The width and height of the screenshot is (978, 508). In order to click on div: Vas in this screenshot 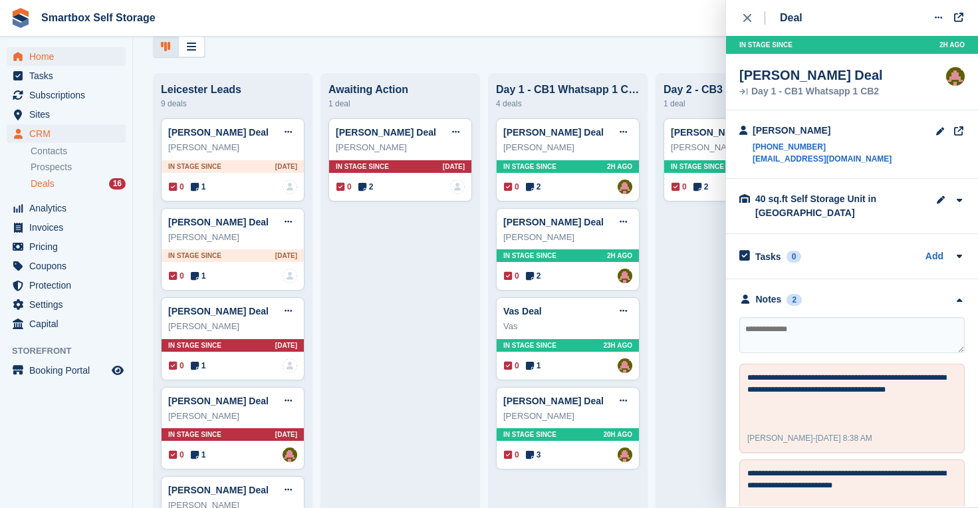, I will do `click(568, 326)`.